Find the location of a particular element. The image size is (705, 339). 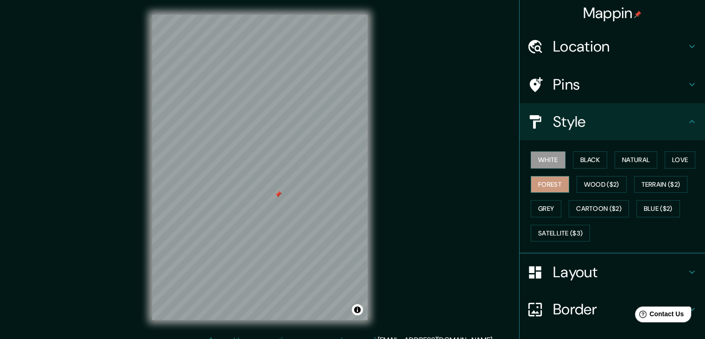

h4: Mappin is located at coordinates (613, 13).